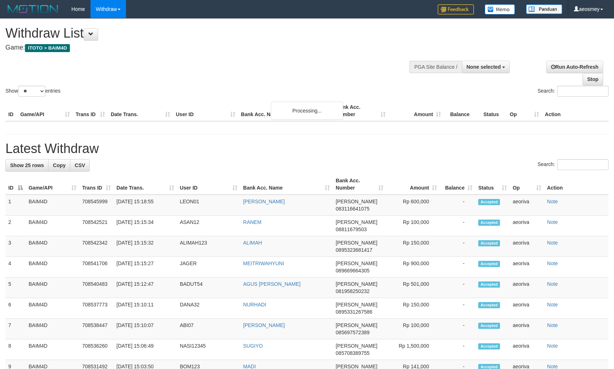 The height and width of the screenshot is (369, 614). Describe the element at coordinates (80, 165) in the screenshot. I see `span: CSV` at that location.